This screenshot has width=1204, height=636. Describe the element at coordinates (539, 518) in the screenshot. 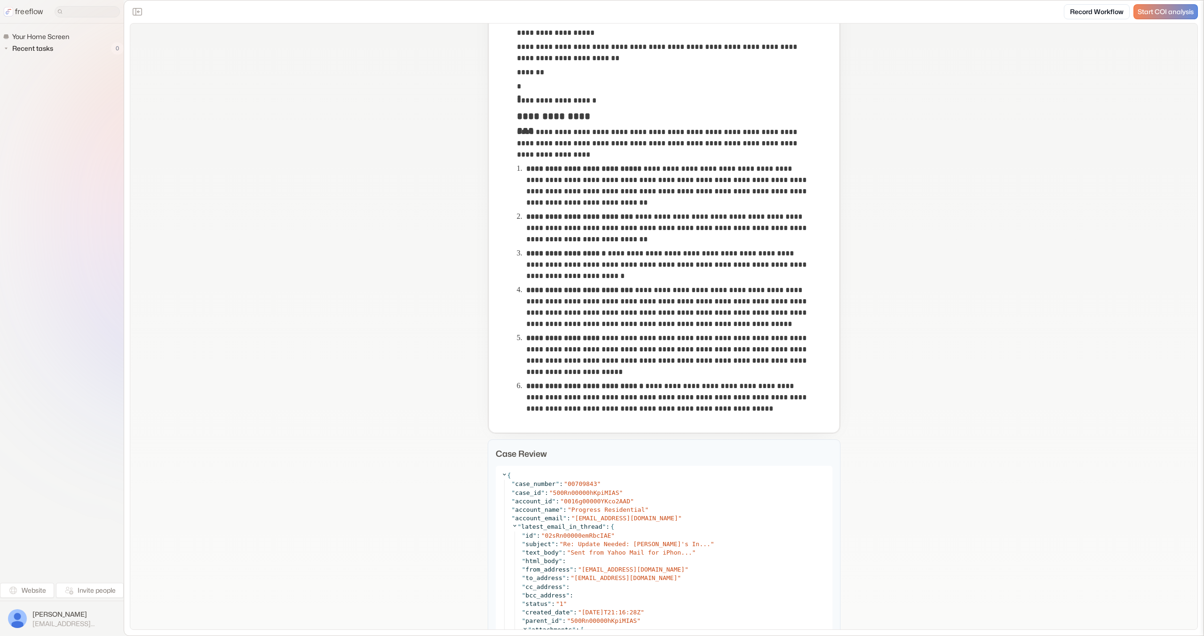

I see `span: account_email` at that location.